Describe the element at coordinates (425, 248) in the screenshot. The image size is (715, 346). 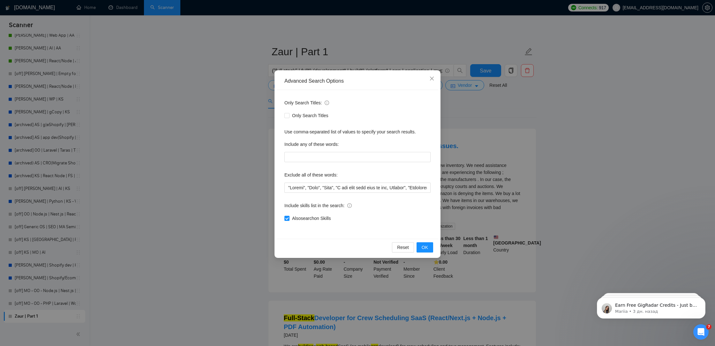
I see `span: OK` at that location.